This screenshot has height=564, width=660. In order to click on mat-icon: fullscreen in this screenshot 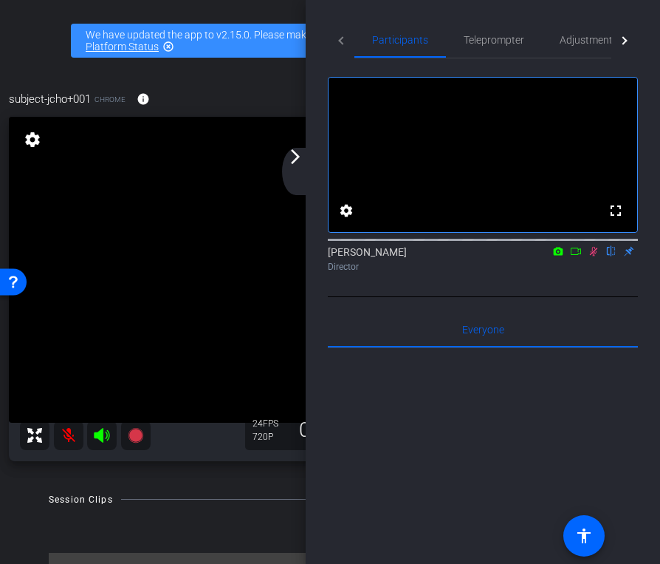, I will do `click(616, 211)`.